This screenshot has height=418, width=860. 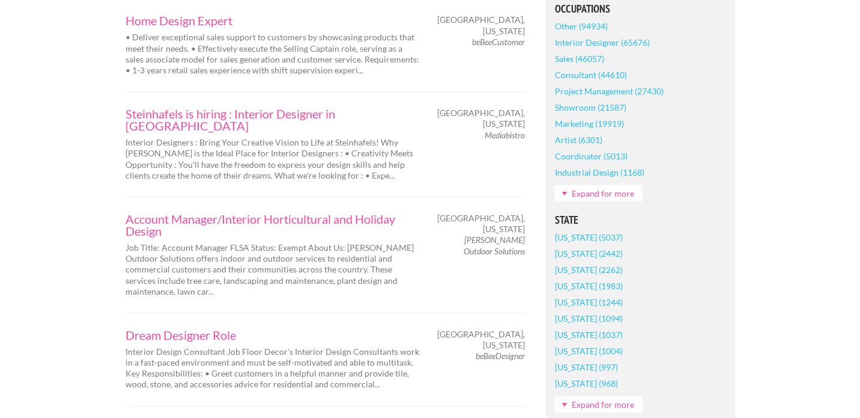 I want to click on a: Coordinator (5013), so click(x=591, y=156).